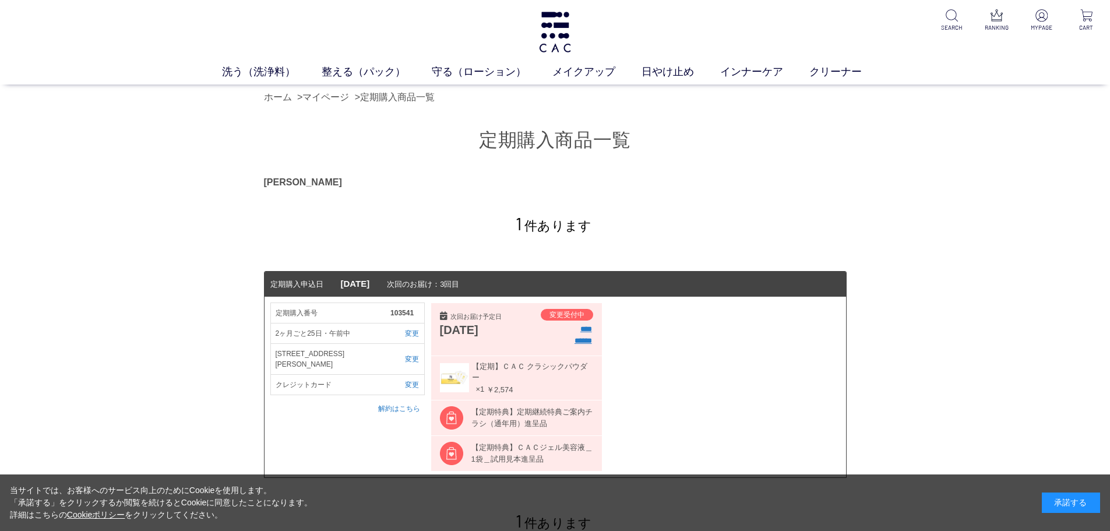 The width and height of the screenshot is (1110, 531). What do you see at coordinates (492, 72) in the screenshot?
I see `a: 守る（ローション）` at bounding box center [492, 72].